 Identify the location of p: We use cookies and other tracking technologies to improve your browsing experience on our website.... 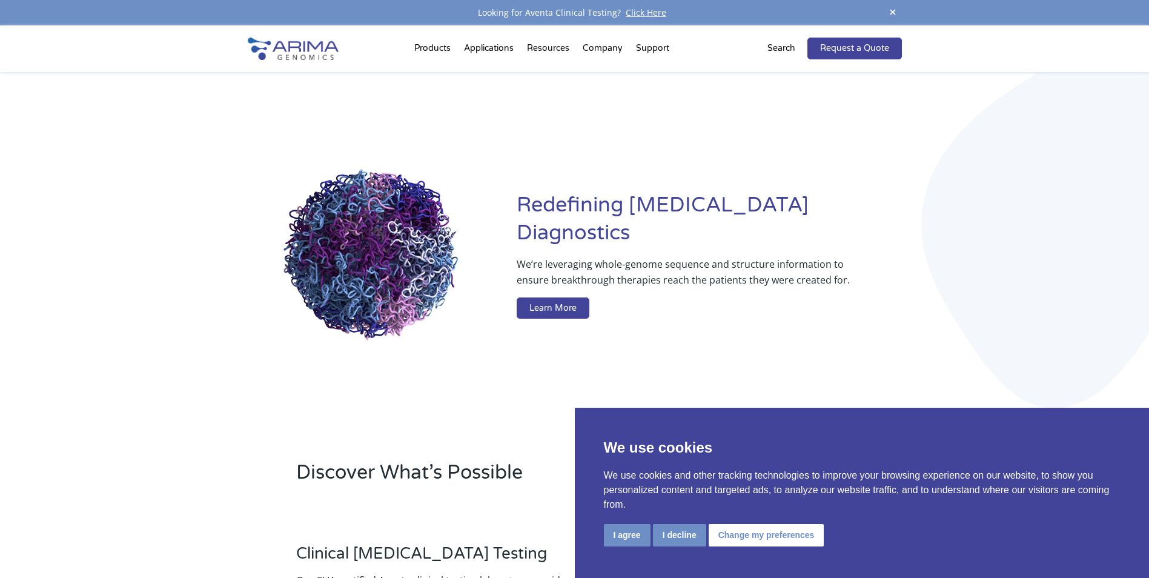
(862, 490).